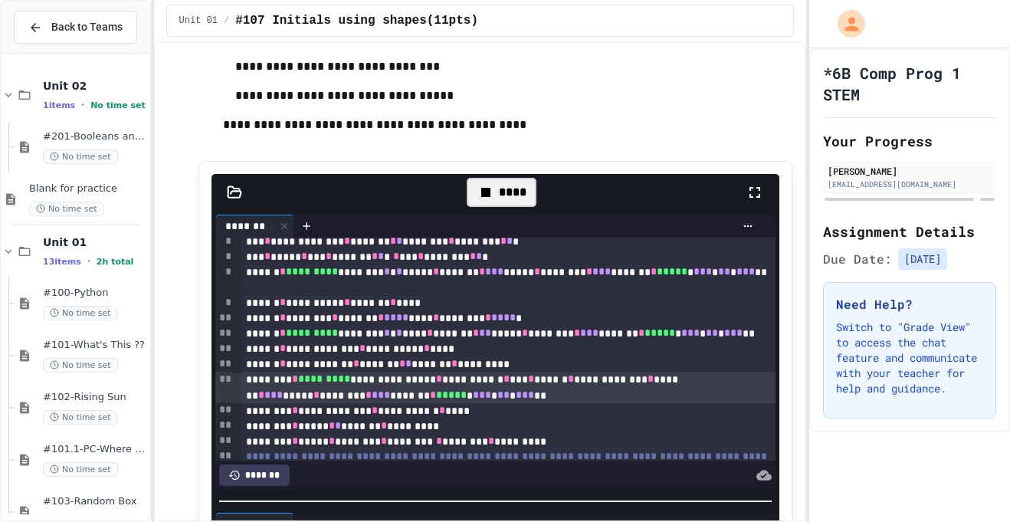 This screenshot has width=1010, height=522. I want to click on span: #201-Booleans and Buttons(7pts), so click(94, 136).